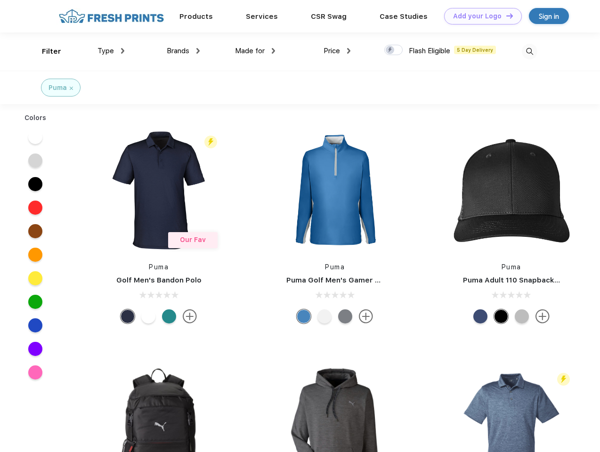 This screenshot has height=452, width=600. What do you see at coordinates (262, 16) in the screenshot?
I see `a: Services` at bounding box center [262, 16].